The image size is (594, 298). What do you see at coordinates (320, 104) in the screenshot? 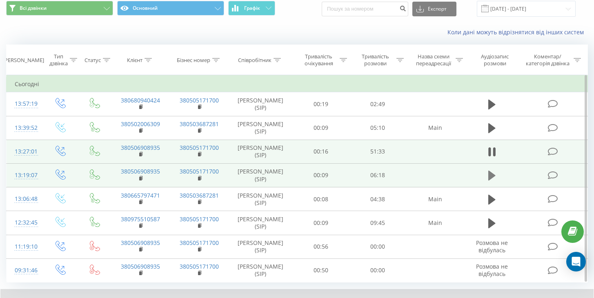
I see `td: 00:19` at bounding box center [320, 104].